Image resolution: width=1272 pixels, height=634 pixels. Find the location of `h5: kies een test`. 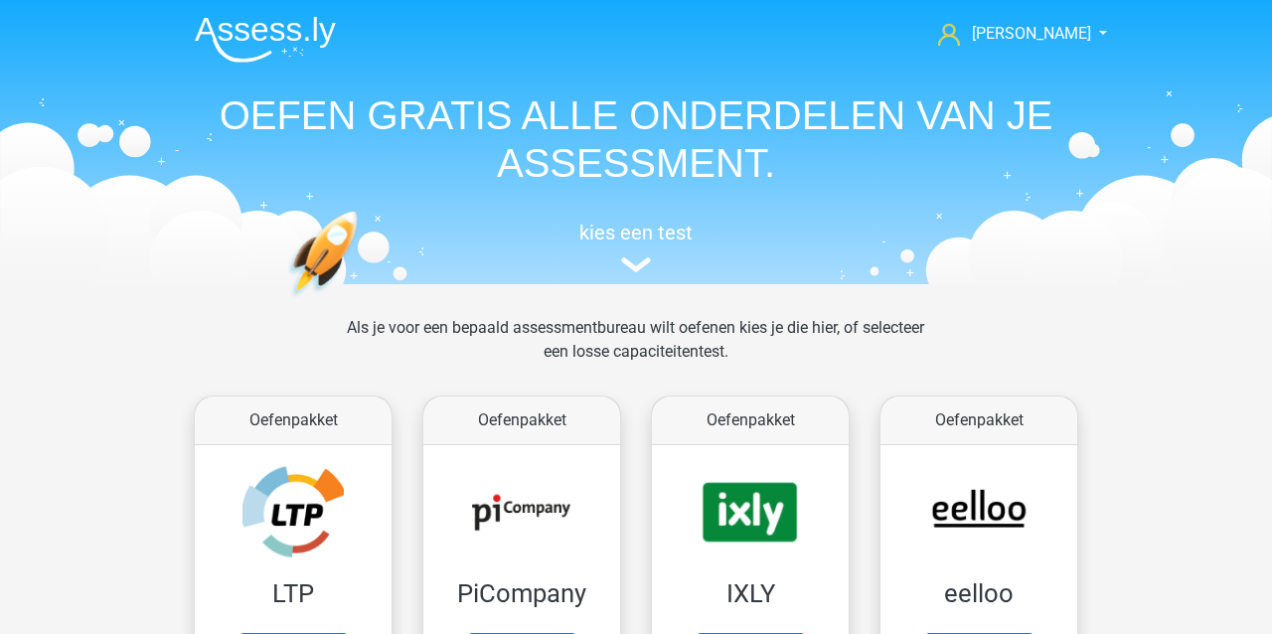

h5: kies een test is located at coordinates (636, 233).